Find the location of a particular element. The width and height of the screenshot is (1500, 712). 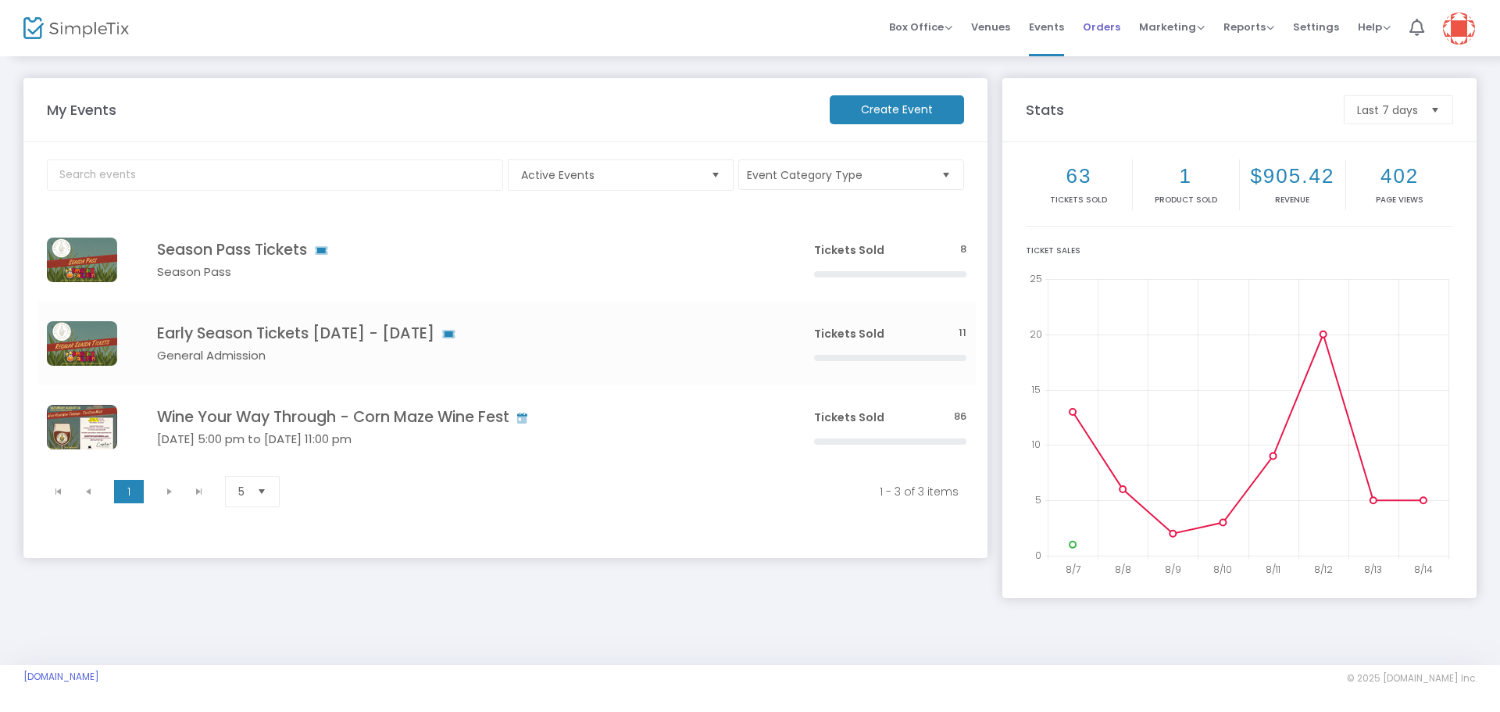

span: 86 is located at coordinates (960, 417).